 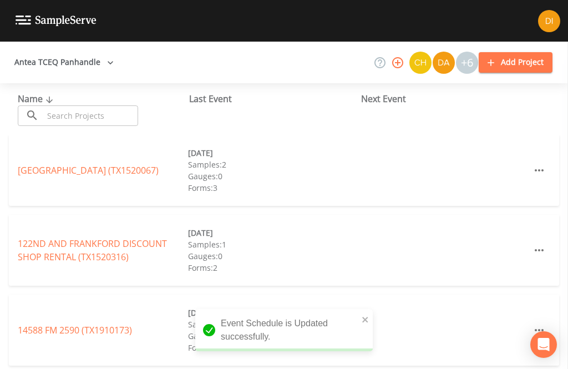 I want to click on div: +6, so click(x=467, y=63).